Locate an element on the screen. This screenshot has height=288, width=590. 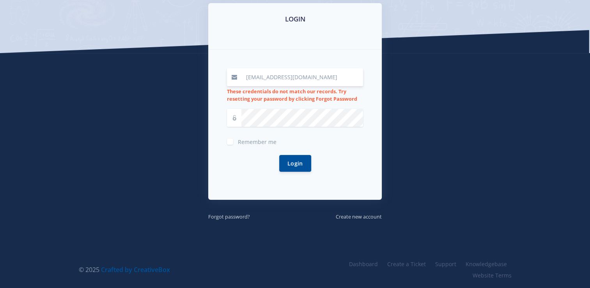
a: Create new account is located at coordinates (359, 216).